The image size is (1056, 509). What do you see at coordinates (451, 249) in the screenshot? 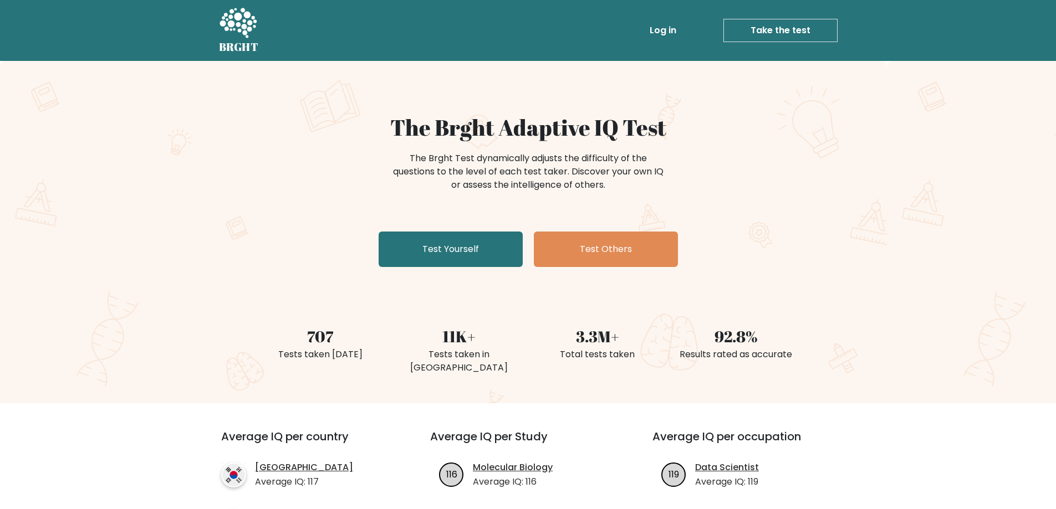
I see `a: Test Yourself` at bounding box center [451, 249].